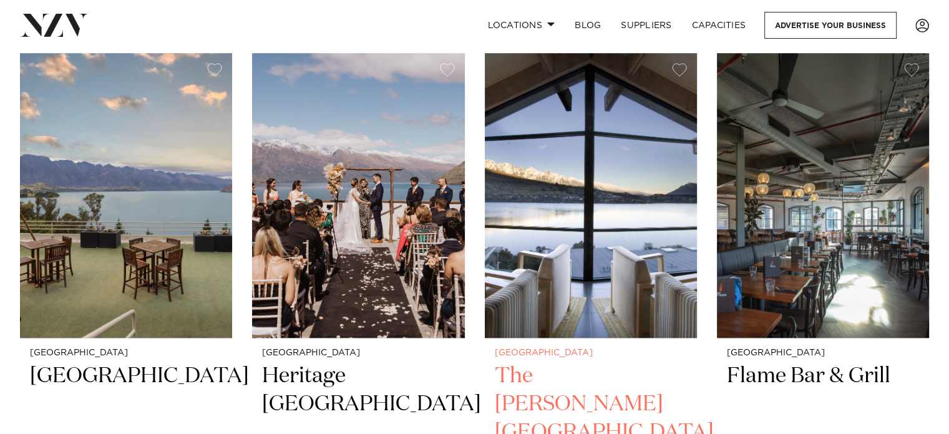 The height and width of the screenshot is (434, 949). I want to click on a: Locations, so click(521, 25).